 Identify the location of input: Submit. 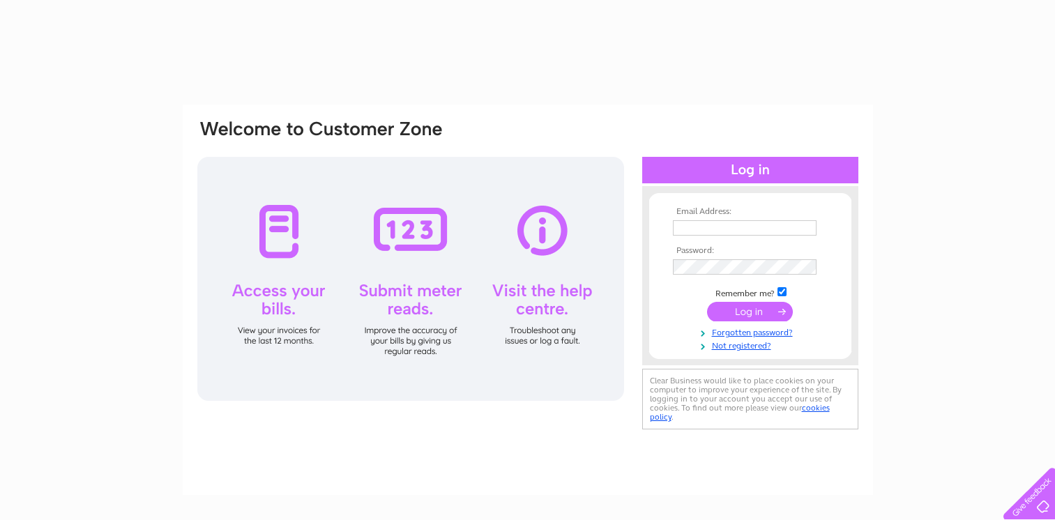
(750, 312).